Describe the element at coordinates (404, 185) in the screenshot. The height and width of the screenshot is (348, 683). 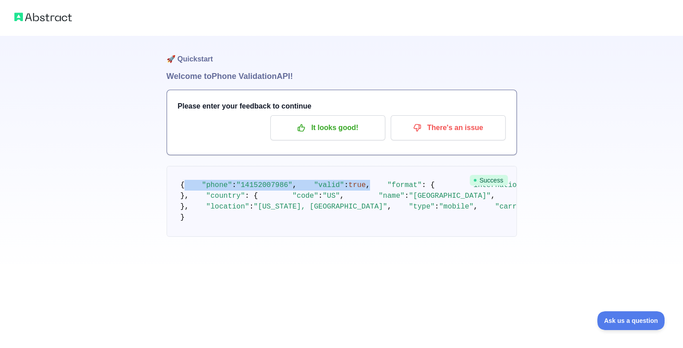
I see `span: "format"` at that location.